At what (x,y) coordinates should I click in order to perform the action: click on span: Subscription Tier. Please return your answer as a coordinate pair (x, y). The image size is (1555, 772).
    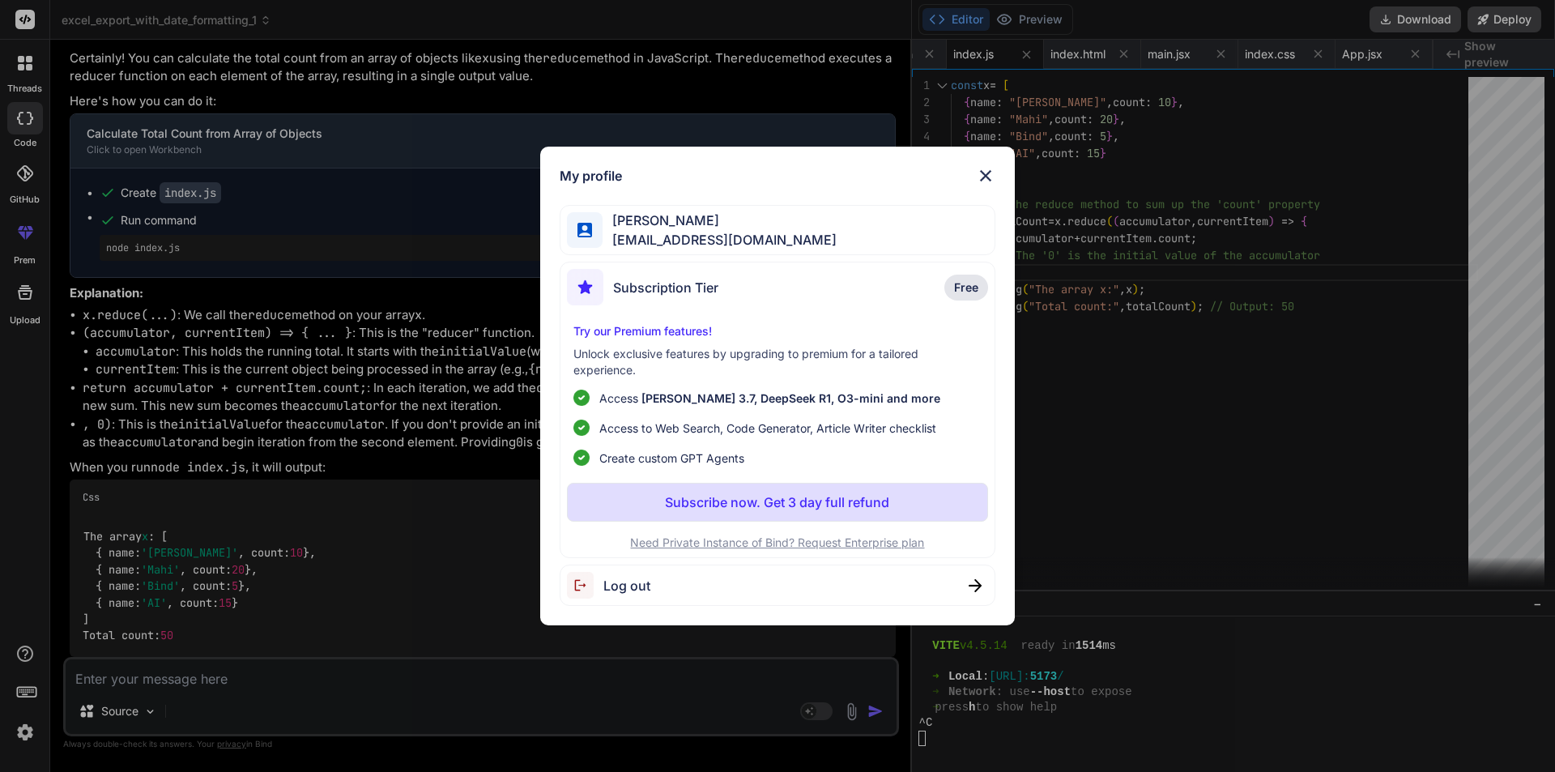
    Looking at the image, I should click on (666, 288).